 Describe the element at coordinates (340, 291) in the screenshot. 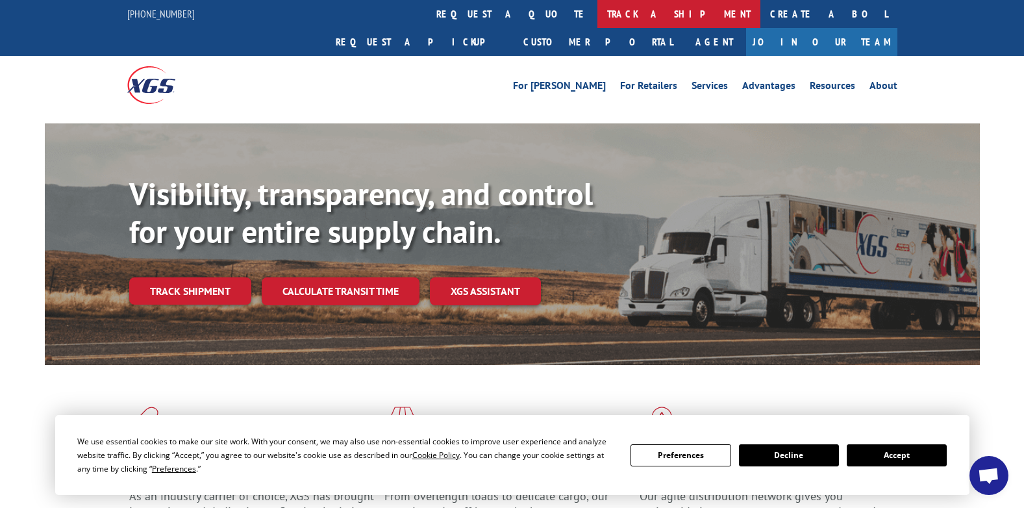

I see `a: Calculate transit time` at that location.